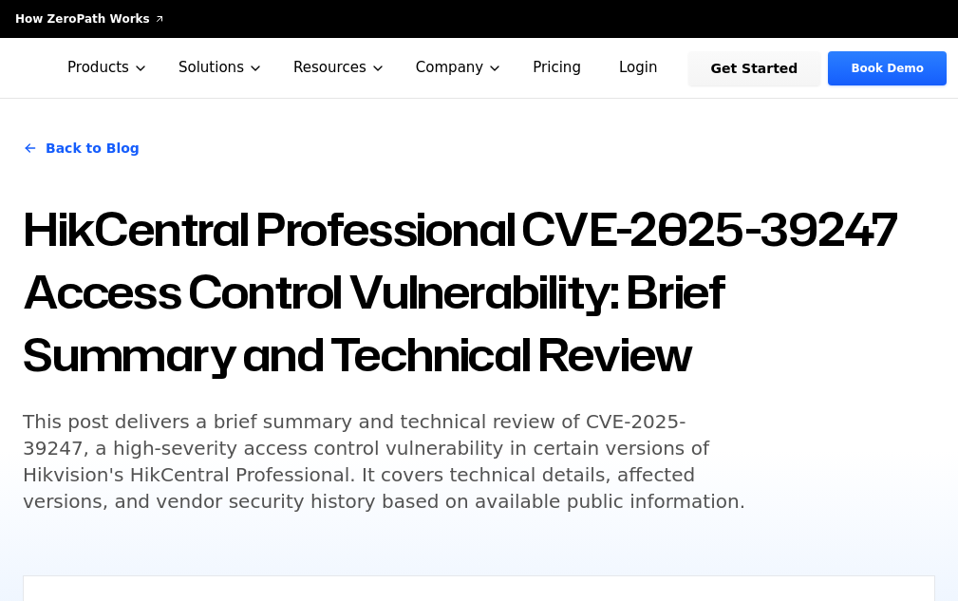 The height and width of the screenshot is (601, 958). Describe the element at coordinates (83, 19) in the screenshot. I see `span: How ZeroPath Works` at that location.